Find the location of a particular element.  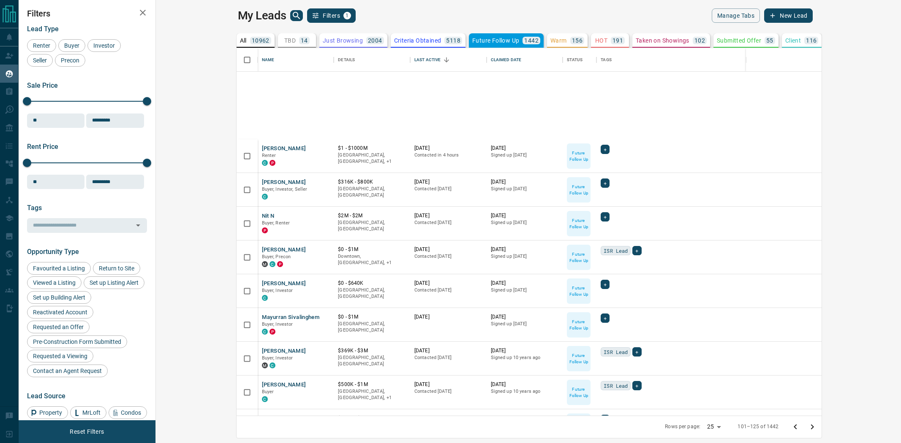

div: Tags is located at coordinates (606, 60).